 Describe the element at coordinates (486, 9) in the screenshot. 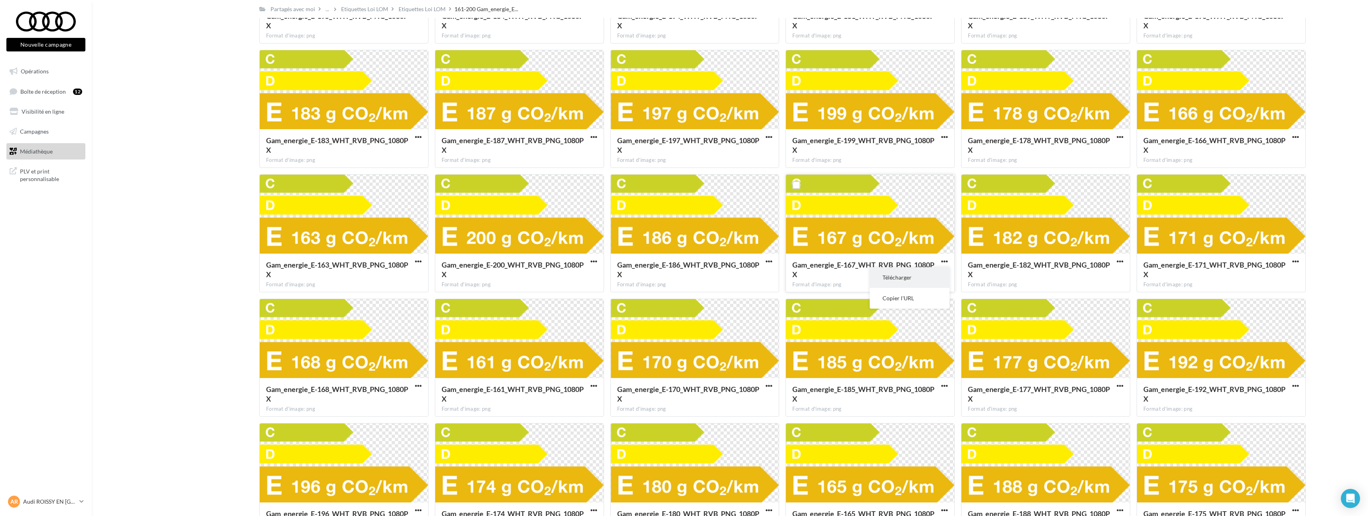

I see `span: 161-200 Gam_energie_E...` at that location.